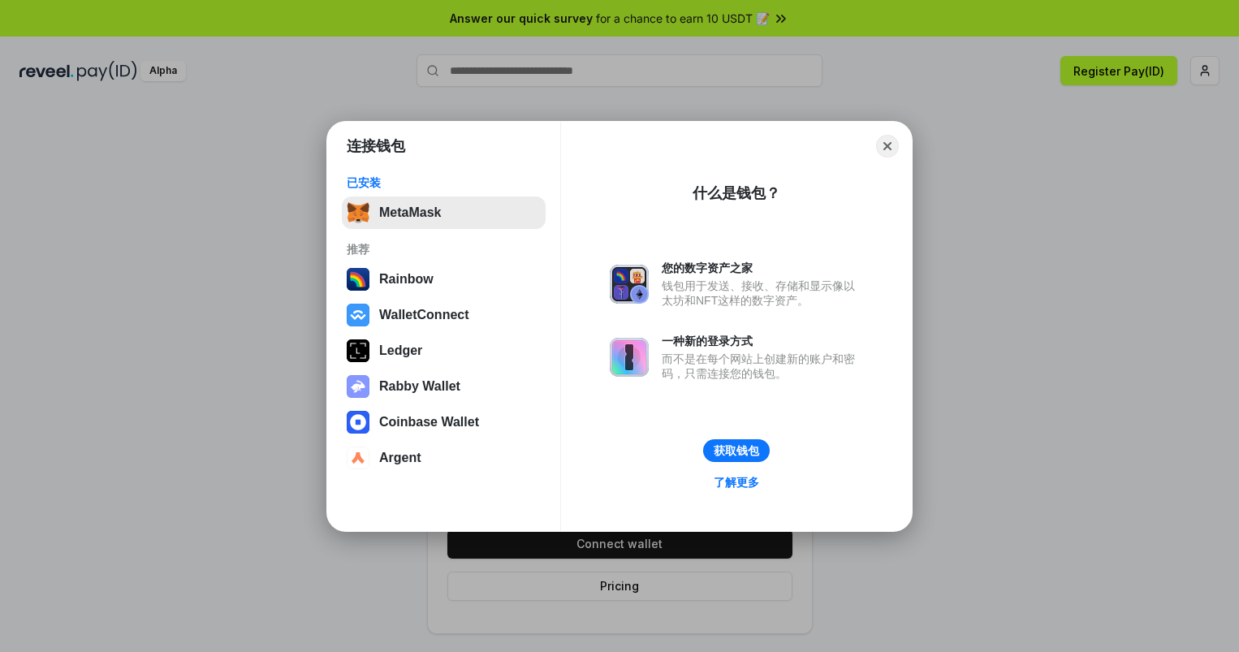  I want to click on div: WalletConnect, so click(424, 315).